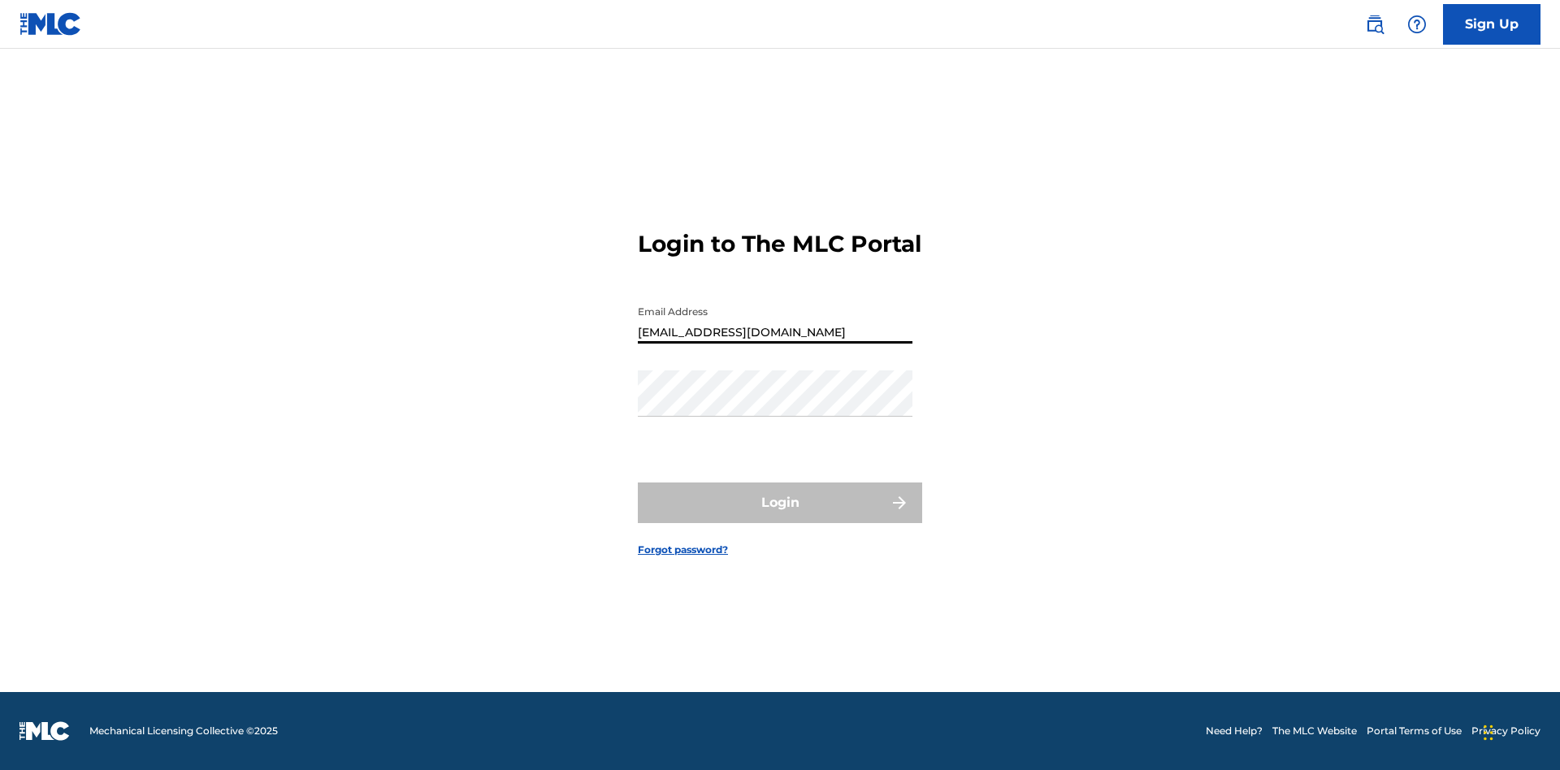  I want to click on img: logo, so click(45, 731).